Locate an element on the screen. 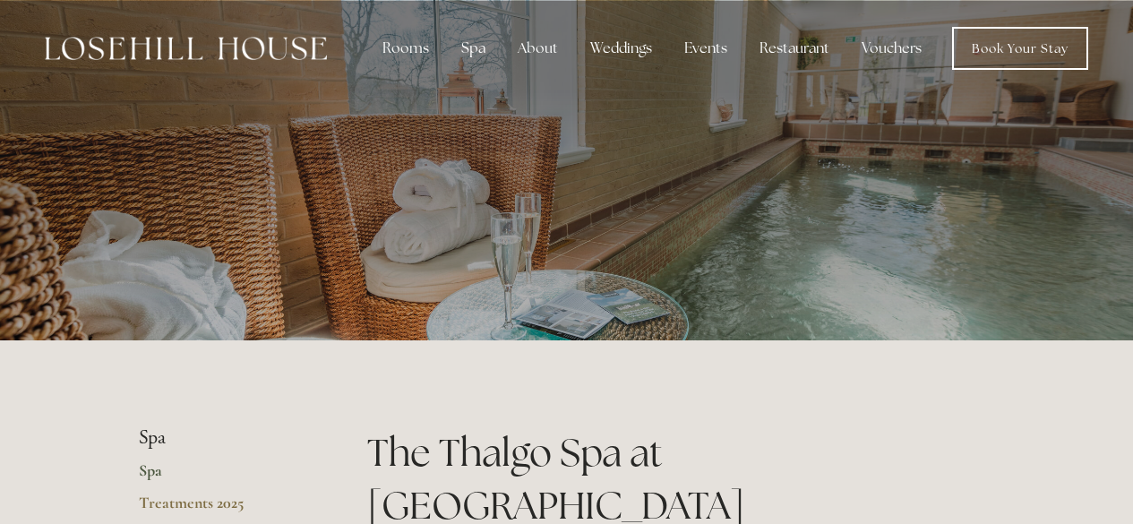 This screenshot has width=1133, height=524. a: Book Your Stay is located at coordinates (1020, 48).